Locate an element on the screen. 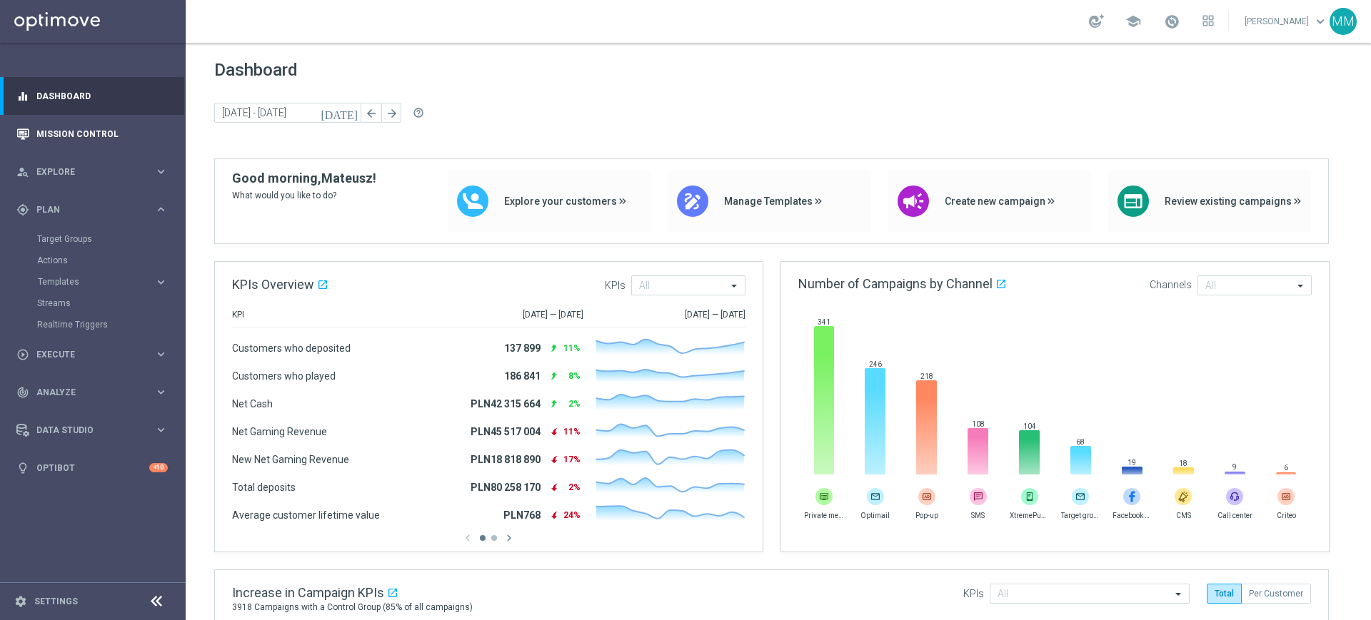  div: track_changes Analyze keyboard_arrow_right is located at coordinates (92, 393).